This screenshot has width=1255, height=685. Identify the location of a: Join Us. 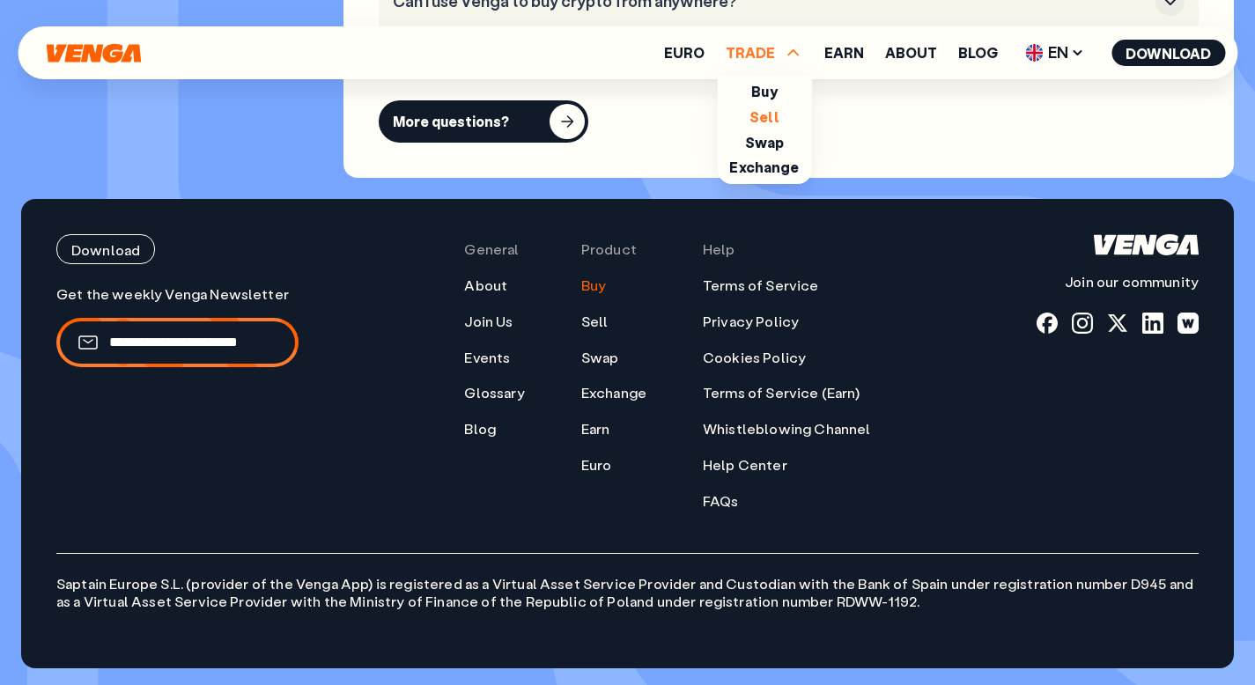
(488, 321).